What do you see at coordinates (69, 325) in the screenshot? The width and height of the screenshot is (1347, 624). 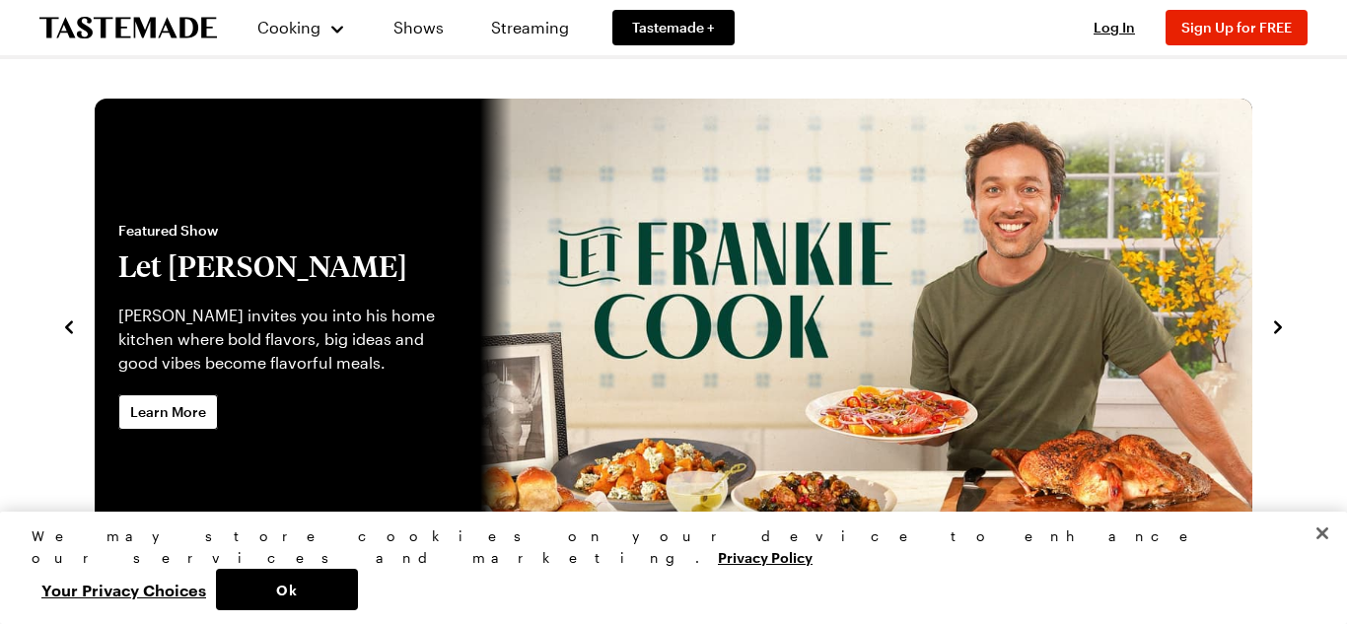 I see `button: navigate to previous item` at bounding box center [69, 325].